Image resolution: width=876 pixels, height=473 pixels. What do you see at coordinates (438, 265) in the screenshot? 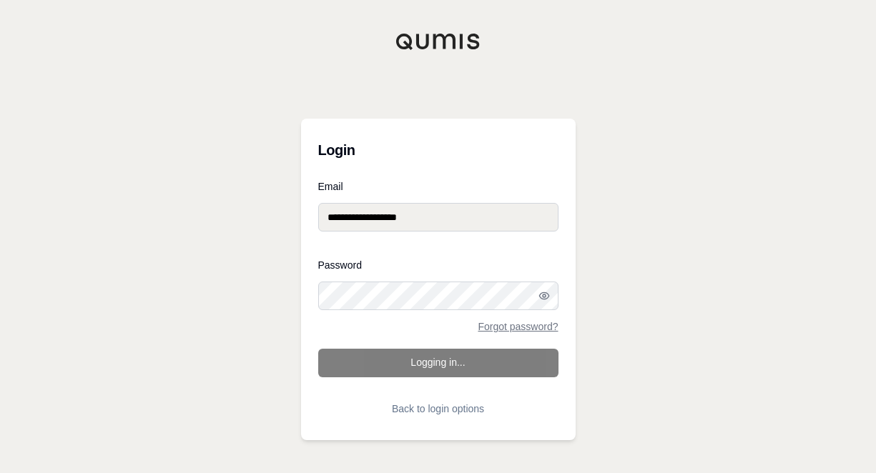
I see `label: Password` at bounding box center [438, 265].